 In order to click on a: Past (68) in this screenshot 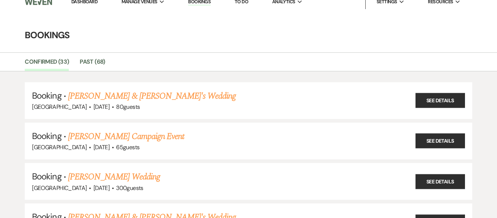, I will do `click(92, 64)`.